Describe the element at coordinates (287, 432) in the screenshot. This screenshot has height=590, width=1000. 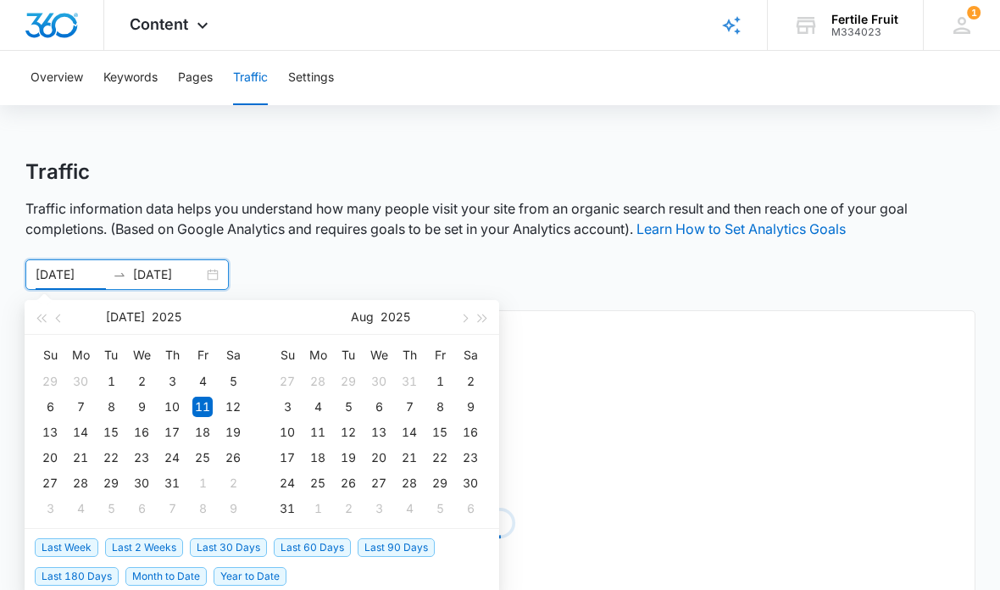
I see `div: 10` at that location.